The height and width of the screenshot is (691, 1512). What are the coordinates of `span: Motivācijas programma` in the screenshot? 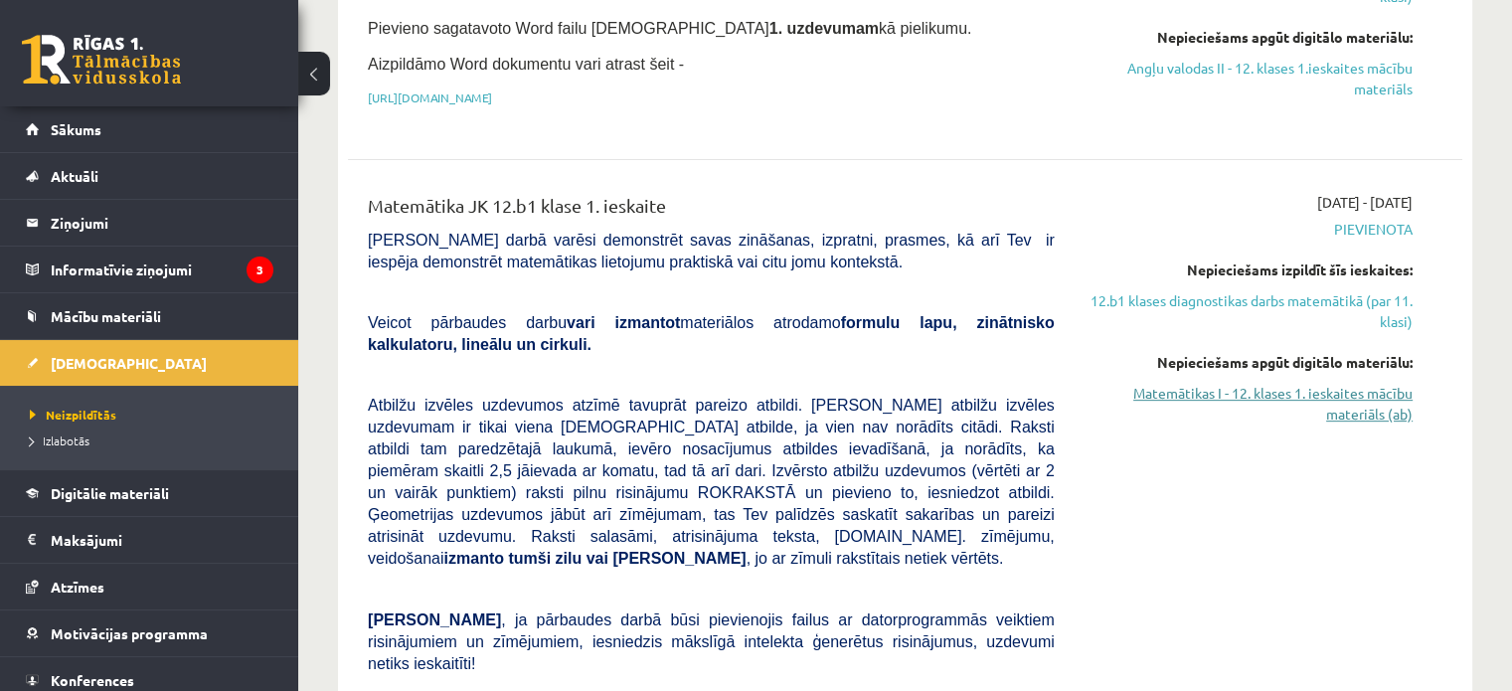 It's located at (129, 633).